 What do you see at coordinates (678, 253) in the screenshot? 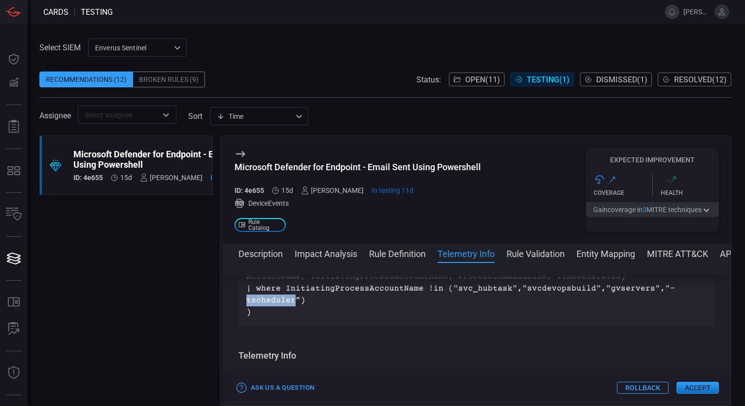
I see `button: MITRE ATT&CK` at bounding box center [678, 253].